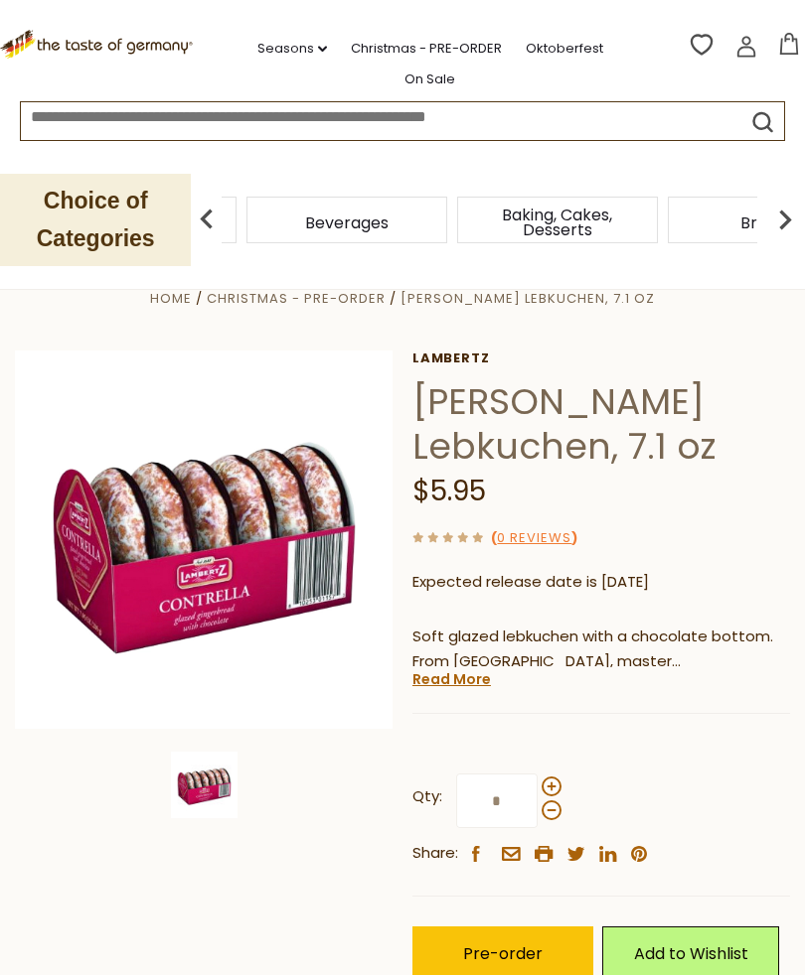 This screenshot has width=805, height=975. I want to click on a: Read More, so click(451, 679).